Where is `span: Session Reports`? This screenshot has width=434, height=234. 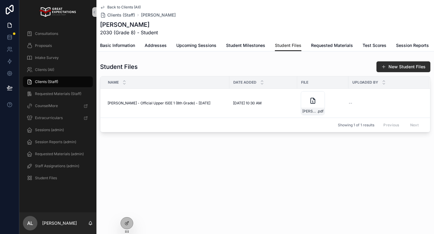
span: Session Reports is located at coordinates (412, 45).